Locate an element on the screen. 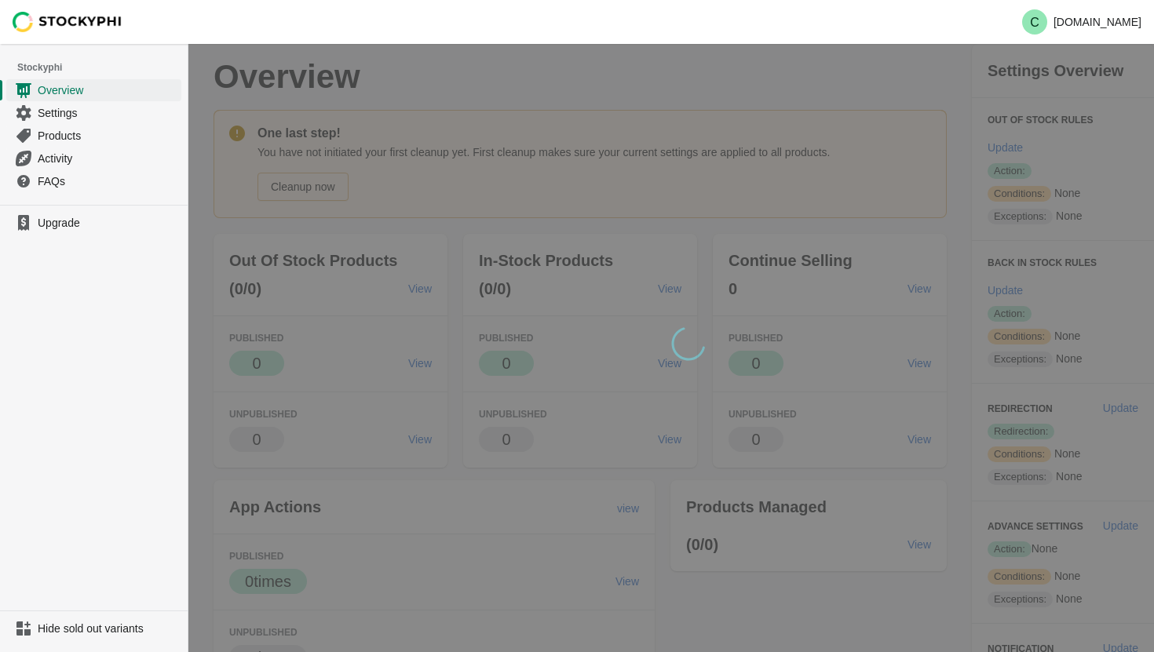 This screenshot has width=1154, height=652. a: Activity is located at coordinates (93, 158).